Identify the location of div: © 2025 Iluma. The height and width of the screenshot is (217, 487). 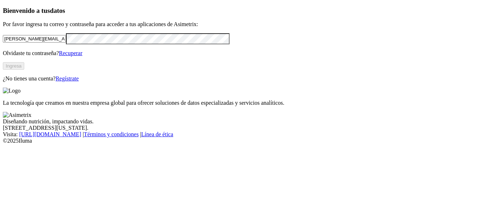
(244, 141).